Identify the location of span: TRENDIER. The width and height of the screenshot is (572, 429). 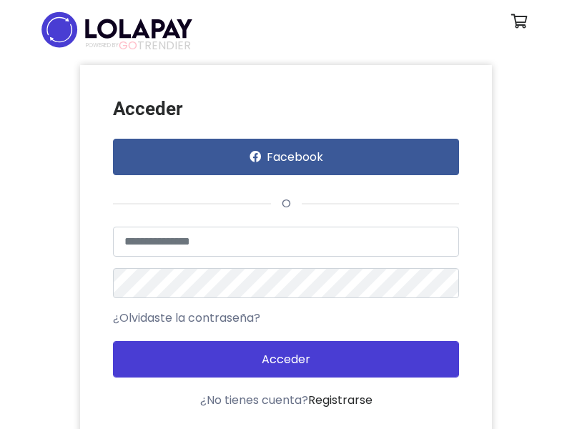
(138, 46).